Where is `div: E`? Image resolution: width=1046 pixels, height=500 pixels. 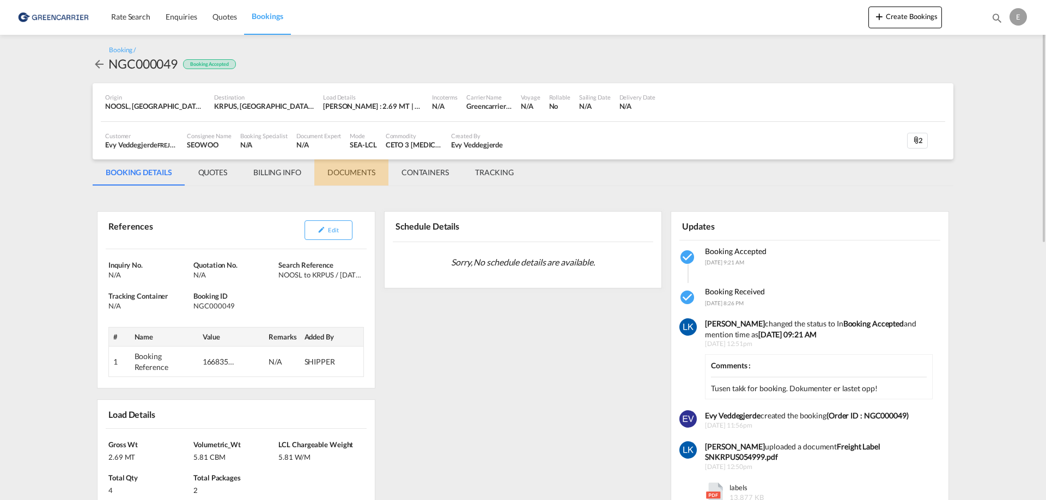 div: E is located at coordinates (1018, 17).